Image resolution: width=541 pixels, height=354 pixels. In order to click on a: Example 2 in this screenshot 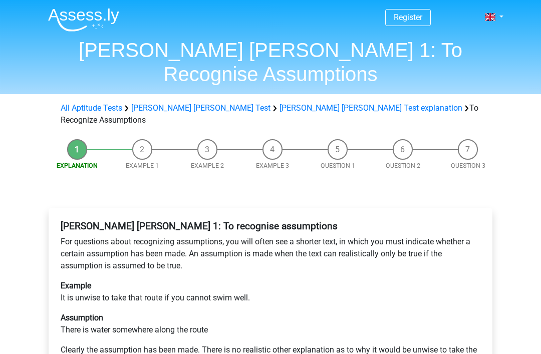, I will do `click(207, 165)`.